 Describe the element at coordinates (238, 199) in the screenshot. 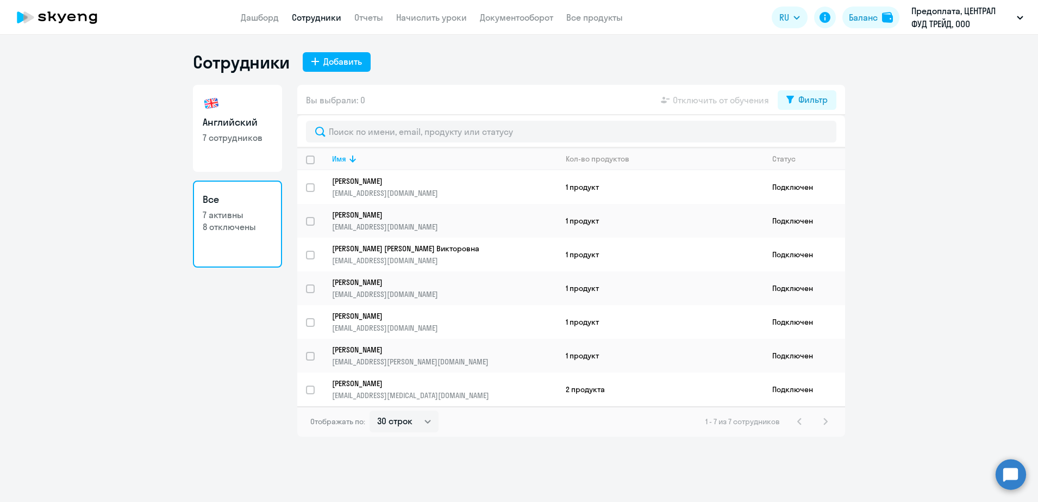

I see `h3: Все` at that location.